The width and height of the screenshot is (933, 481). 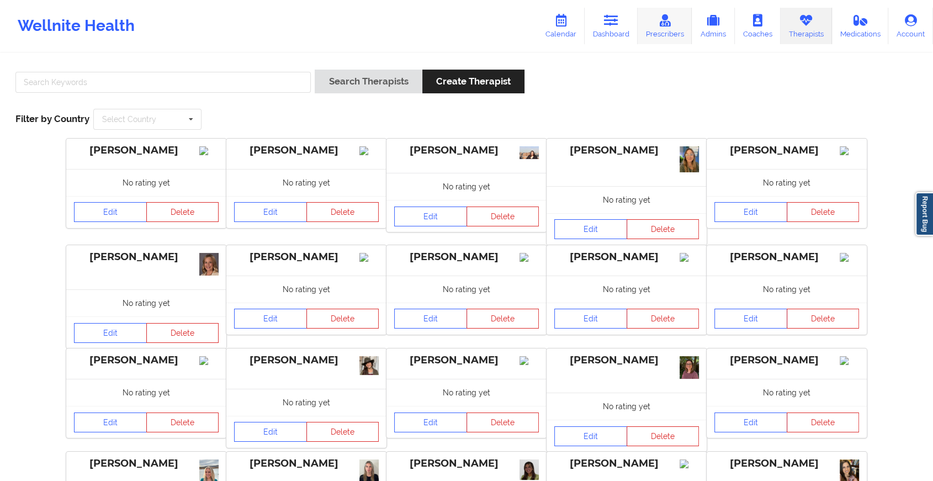 What do you see at coordinates (665, 26) in the screenshot?
I see `a: Prescribers` at bounding box center [665, 26].